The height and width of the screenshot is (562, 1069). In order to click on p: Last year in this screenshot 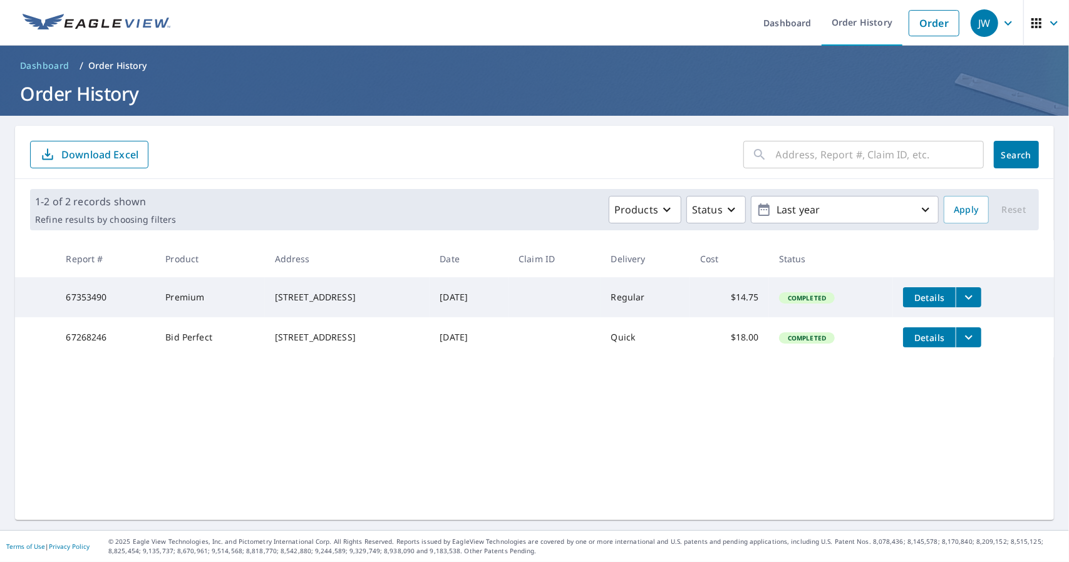, I will do `click(845, 210)`.